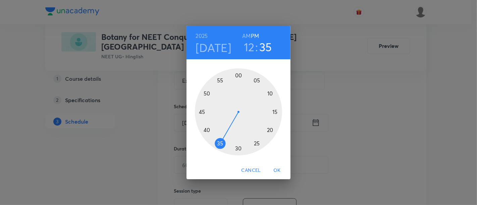 The image size is (477, 205). What do you see at coordinates (255, 36) in the screenshot?
I see `h6: PM` at bounding box center [255, 36].